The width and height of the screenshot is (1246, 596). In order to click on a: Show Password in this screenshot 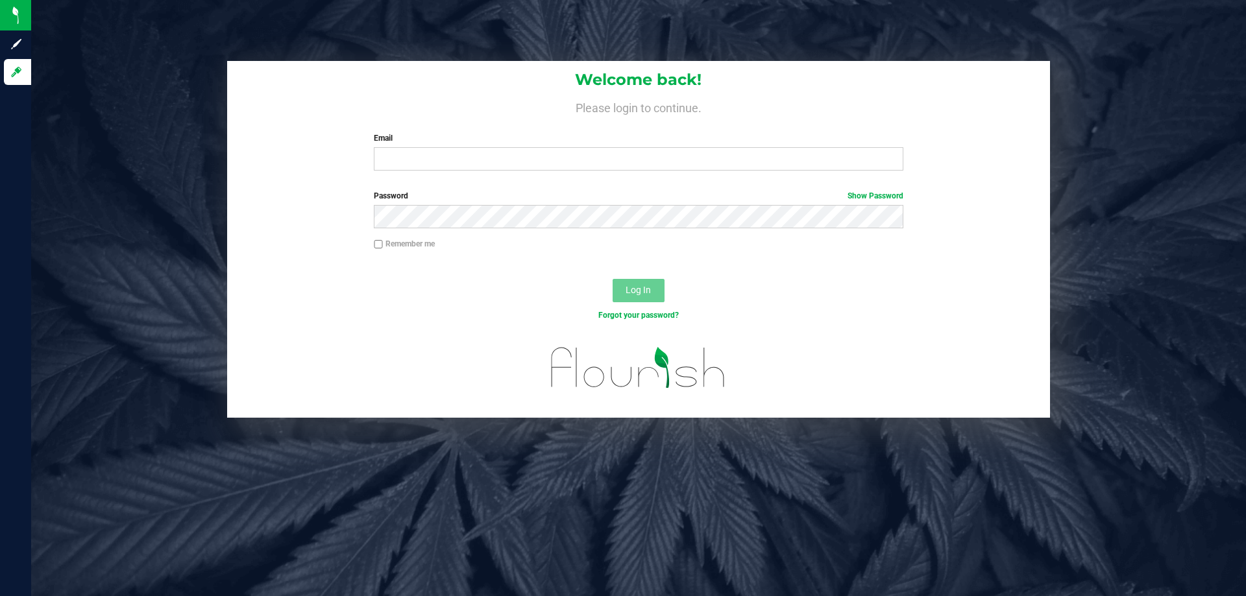, I will do `click(875, 196)`.